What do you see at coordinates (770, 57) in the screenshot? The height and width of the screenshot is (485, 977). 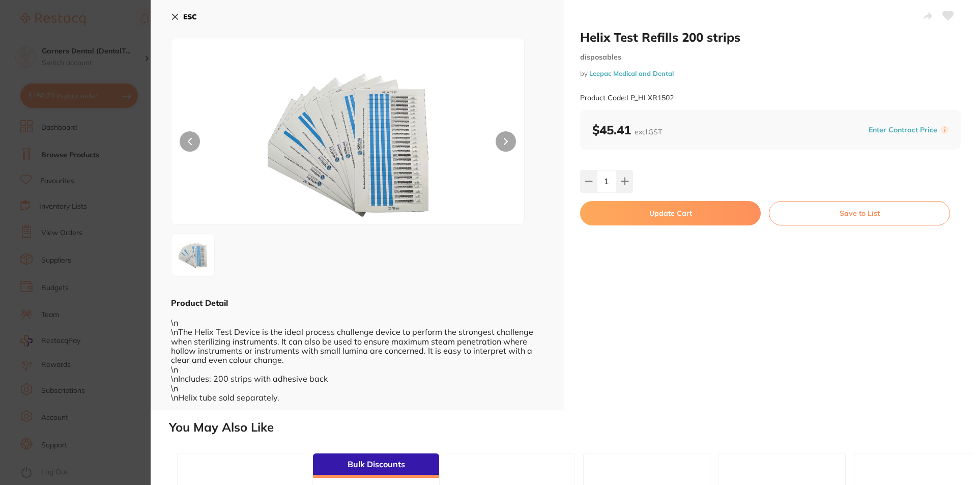 I see `small: disposables` at bounding box center [770, 57].